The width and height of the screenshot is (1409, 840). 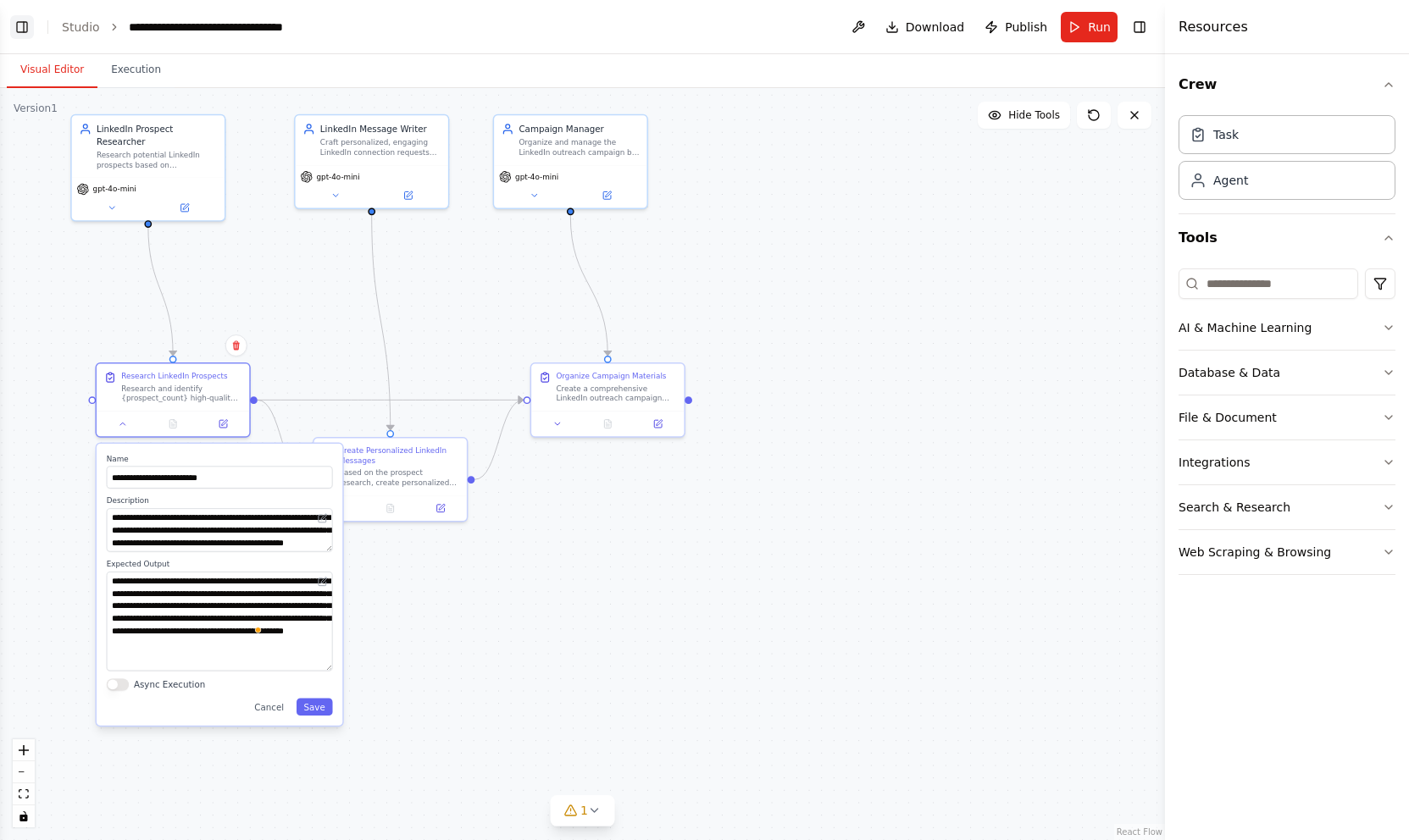 I want to click on button: zoom in, so click(x=24, y=750).